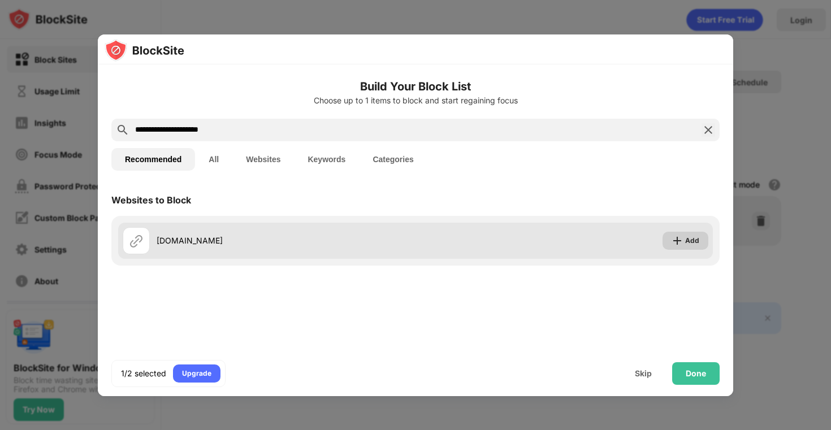 This screenshot has width=831, height=430. What do you see at coordinates (151, 200) in the screenshot?
I see `div: Websites to Block` at bounding box center [151, 200].